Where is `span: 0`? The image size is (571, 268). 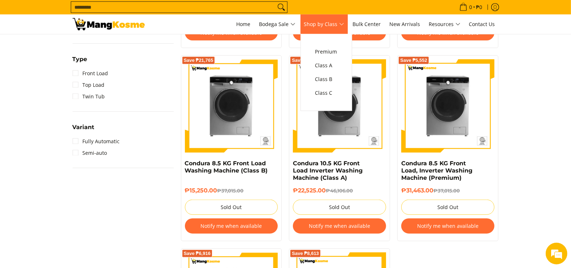
span: 0 is located at coordinates (471, 7).